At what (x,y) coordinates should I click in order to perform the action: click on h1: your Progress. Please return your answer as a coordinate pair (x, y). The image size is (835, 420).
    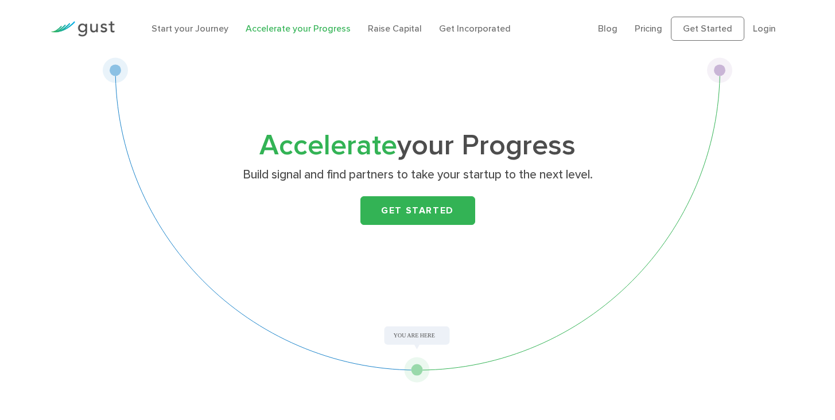
    Looking at the image, I should click on (418, 146).